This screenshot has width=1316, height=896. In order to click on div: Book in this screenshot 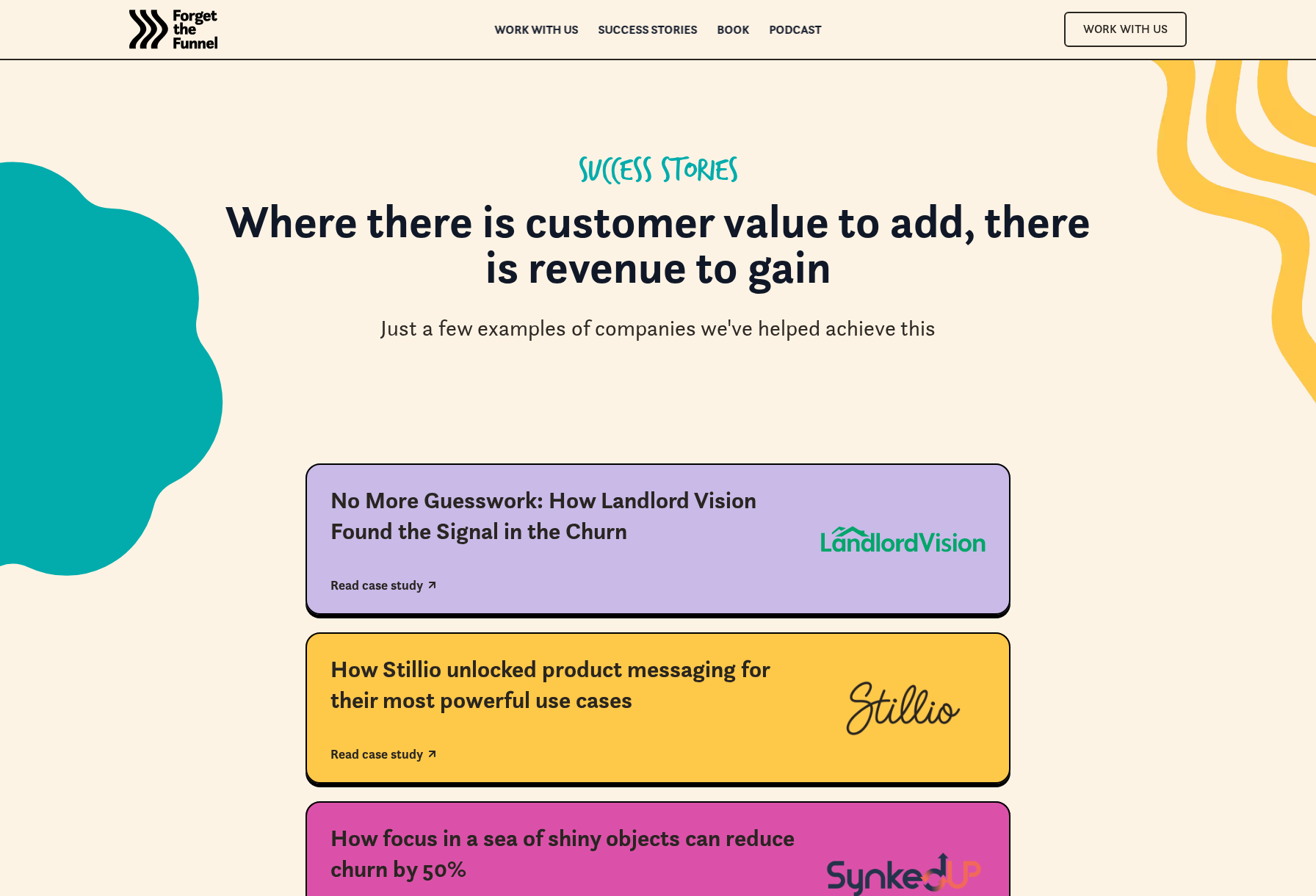, I will do `click(734, 30)`.